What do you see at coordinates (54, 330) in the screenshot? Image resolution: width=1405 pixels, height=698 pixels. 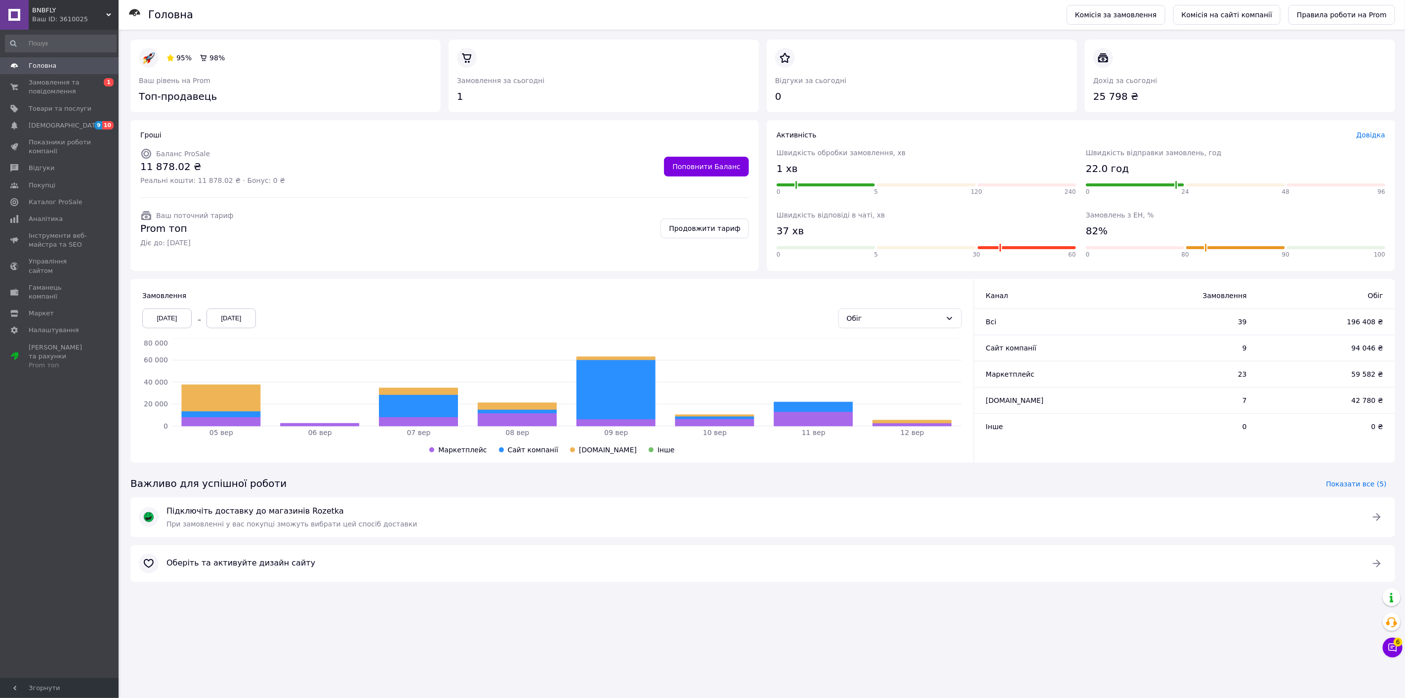 I see `span: Налаштування` at bounding box center [54, 330].